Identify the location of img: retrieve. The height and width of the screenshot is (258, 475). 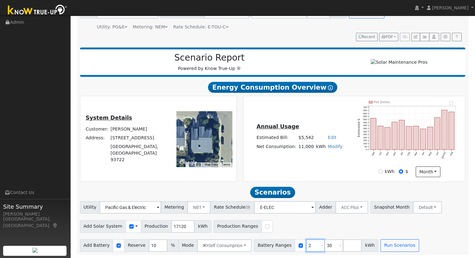
(35, 250).